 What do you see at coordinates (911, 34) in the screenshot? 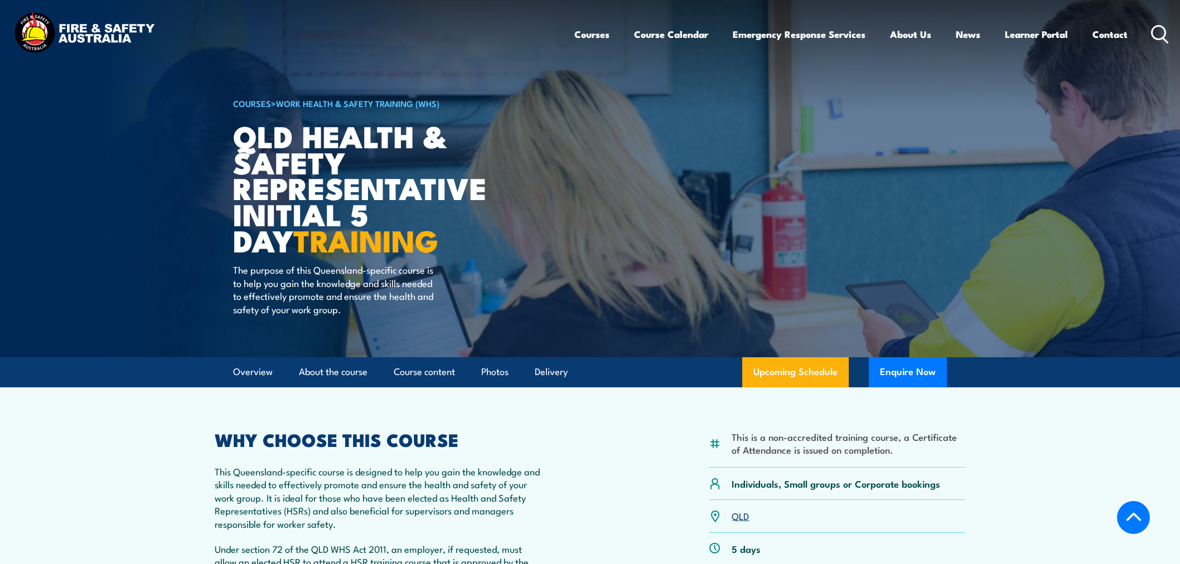
I see `a: About Us` at bounding box center [911, 34].